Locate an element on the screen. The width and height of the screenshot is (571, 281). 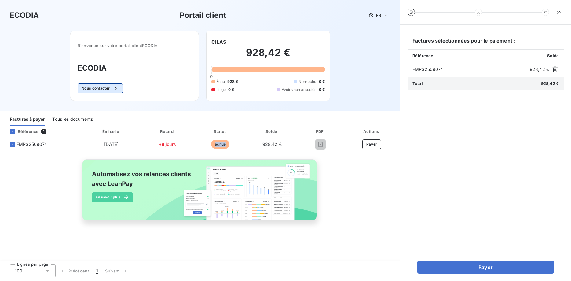
span: Total is located at coordinates (418, 83).